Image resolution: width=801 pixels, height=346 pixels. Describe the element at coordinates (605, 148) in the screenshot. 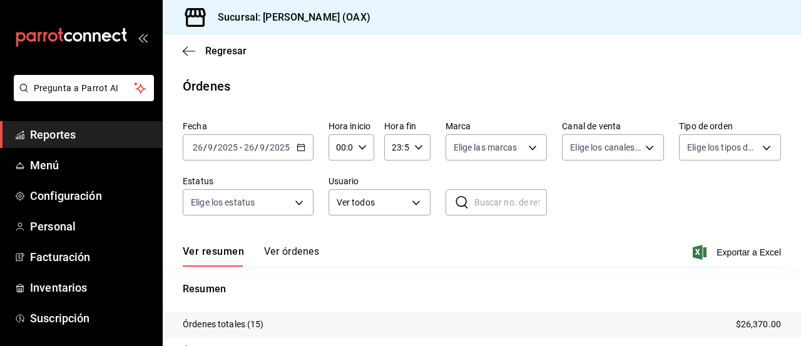

I see `span: Elige los canales de venta` at that location.